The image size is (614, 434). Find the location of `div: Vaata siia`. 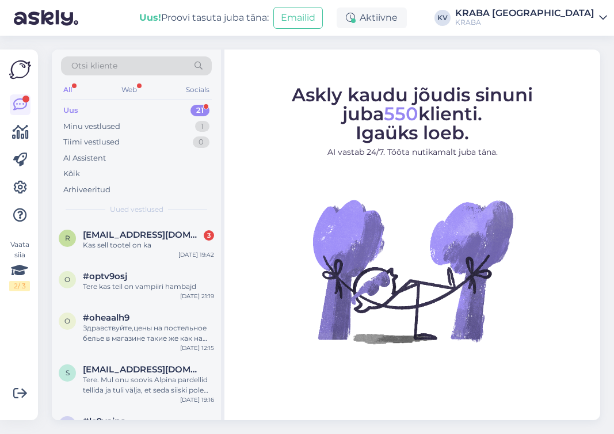

div: Vaata siia is located at coordinates (20, 265).